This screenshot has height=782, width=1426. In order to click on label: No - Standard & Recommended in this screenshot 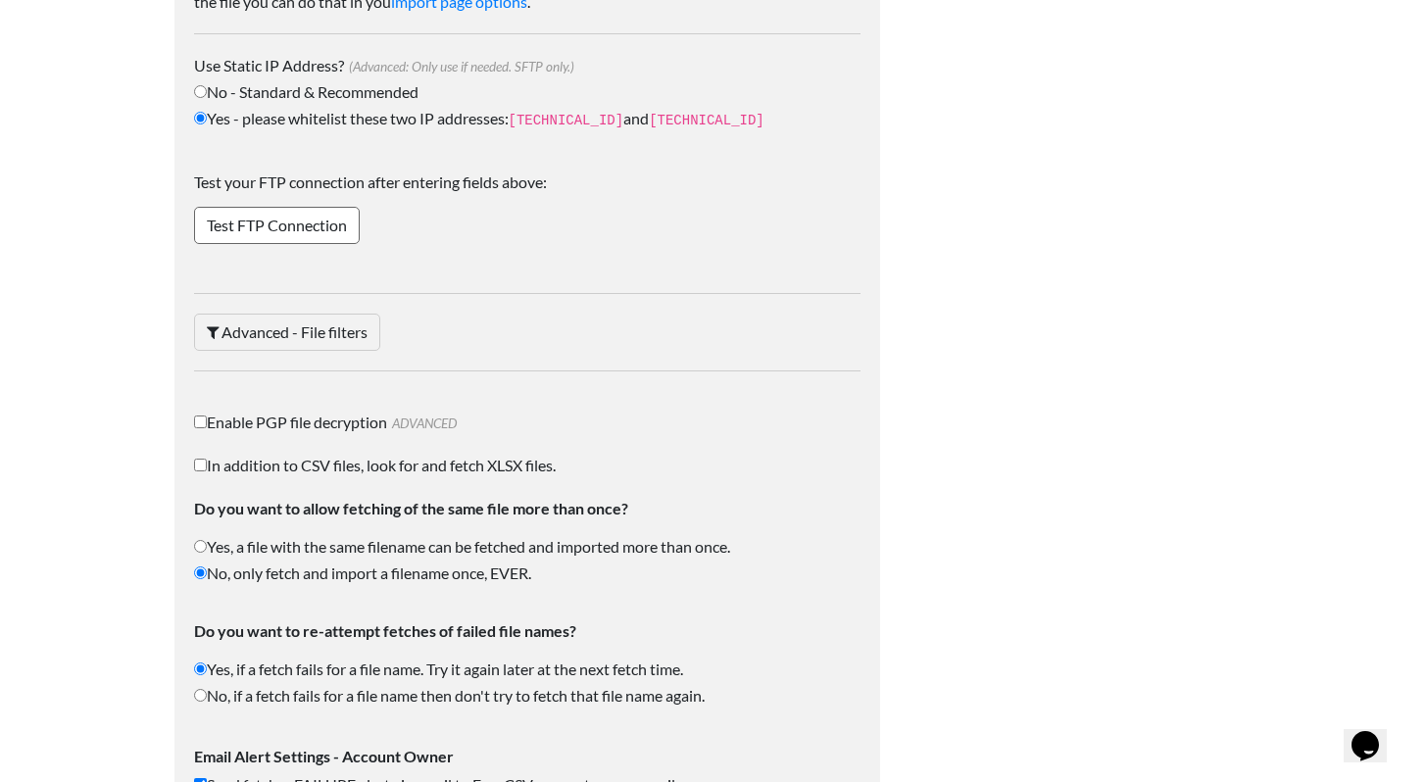, I will do `click(527, 92)`.